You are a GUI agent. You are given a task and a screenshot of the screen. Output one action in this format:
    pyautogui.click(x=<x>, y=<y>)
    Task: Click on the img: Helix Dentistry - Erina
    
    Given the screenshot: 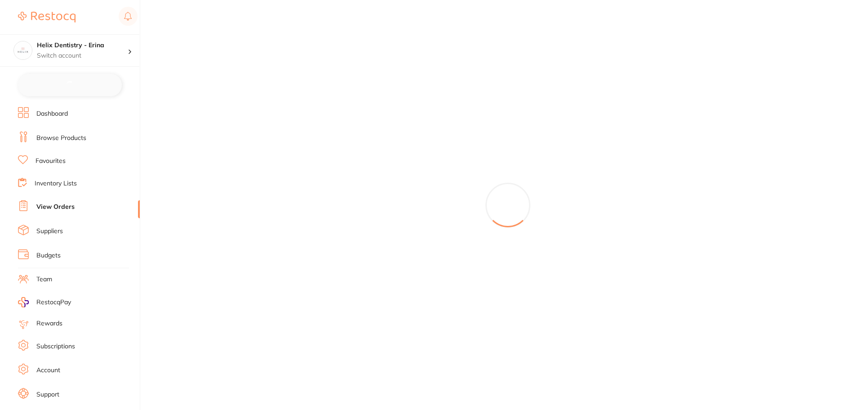 What is the action you would take?
    pyautogui.click(x=23, y=50)
    